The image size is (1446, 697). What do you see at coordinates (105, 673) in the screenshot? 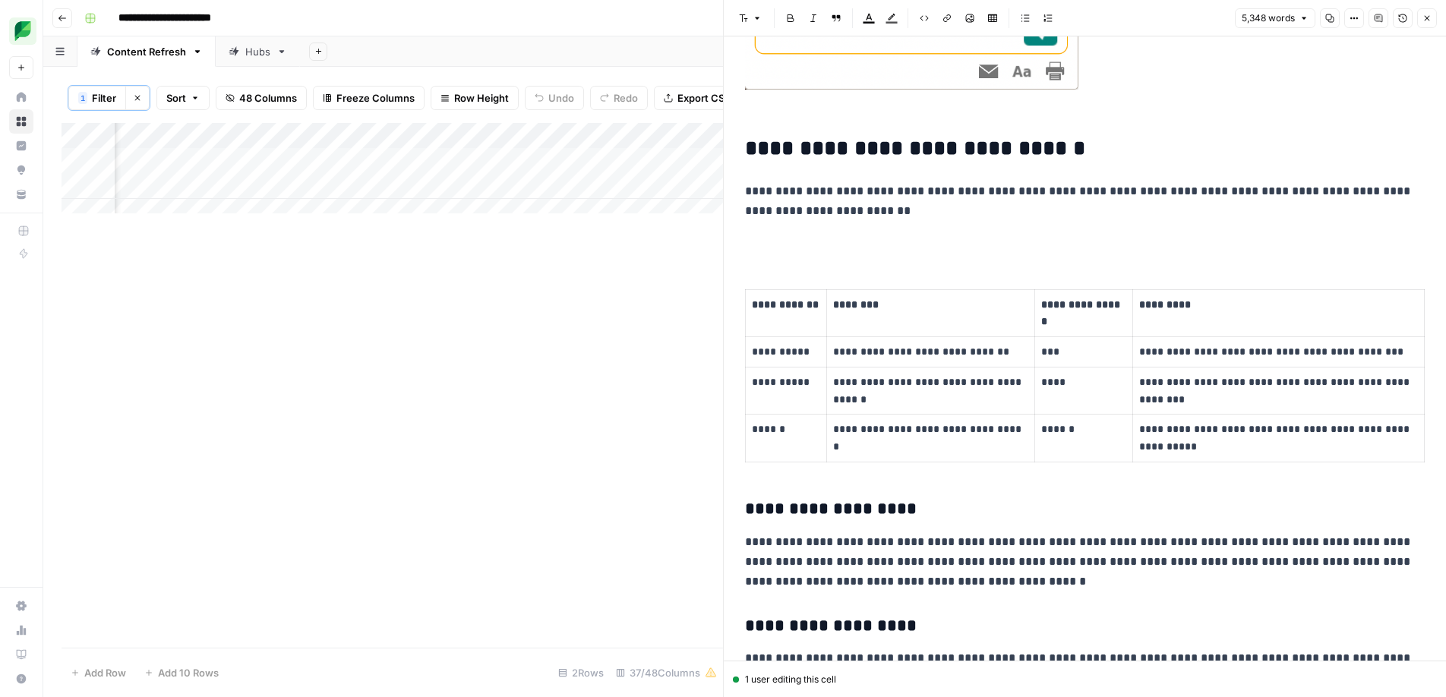
I see `span: Add Row` at bounding box center [105, 673].